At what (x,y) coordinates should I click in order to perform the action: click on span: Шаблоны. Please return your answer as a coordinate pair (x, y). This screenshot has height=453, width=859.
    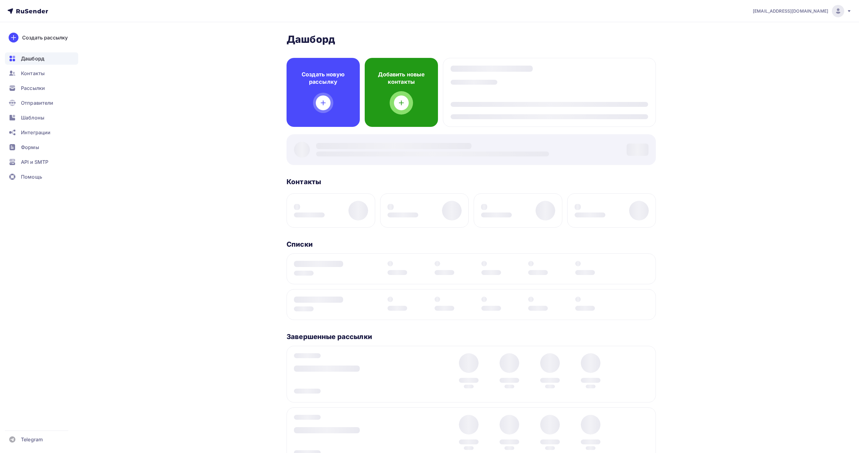
    Looking at the image, I should click on (33, 118).